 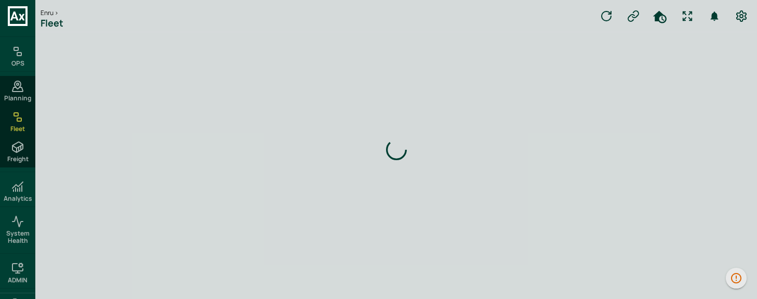 What do you see at coordinates (18, 280) in the screenshot?
I see `h6: ADMIN` at bounding box center [18, 280].